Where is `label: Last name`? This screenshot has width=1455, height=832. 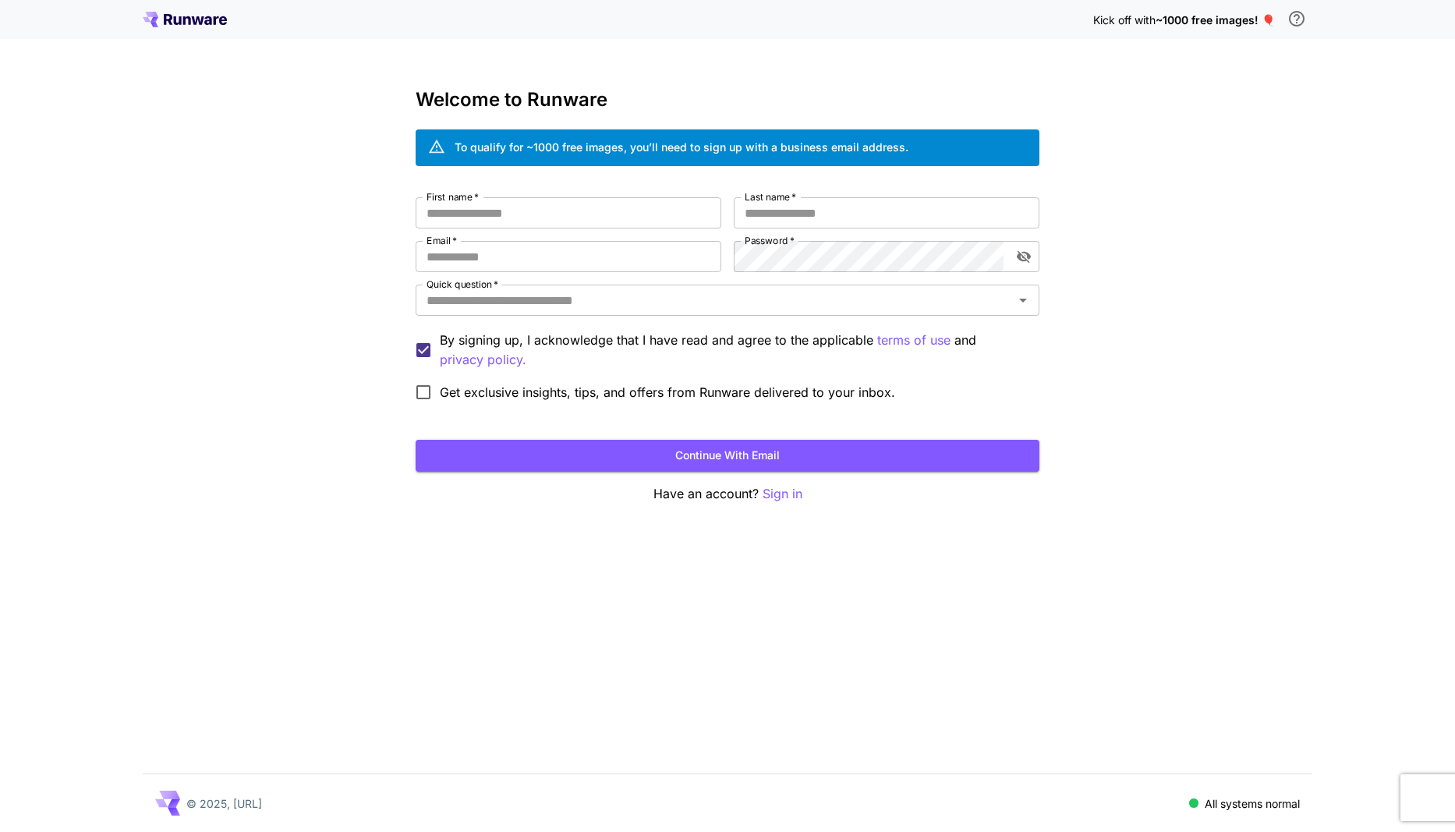 label: Last name is located at coordinates (770, 196).